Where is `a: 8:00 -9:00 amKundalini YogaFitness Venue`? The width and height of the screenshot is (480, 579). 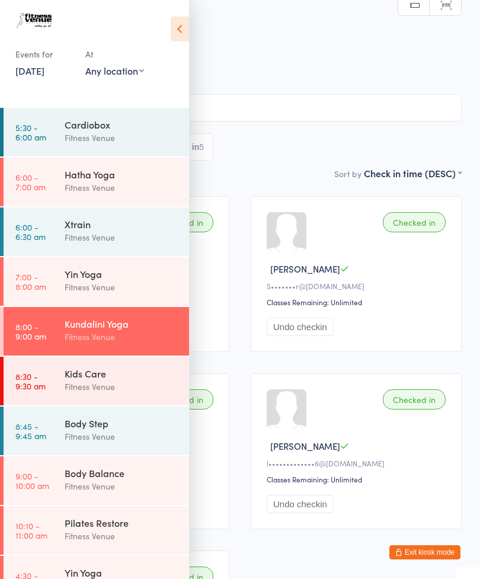
a: 8:00 -9:00 amKundalini YogaFitness Venue is located at coordinates (96, 331).